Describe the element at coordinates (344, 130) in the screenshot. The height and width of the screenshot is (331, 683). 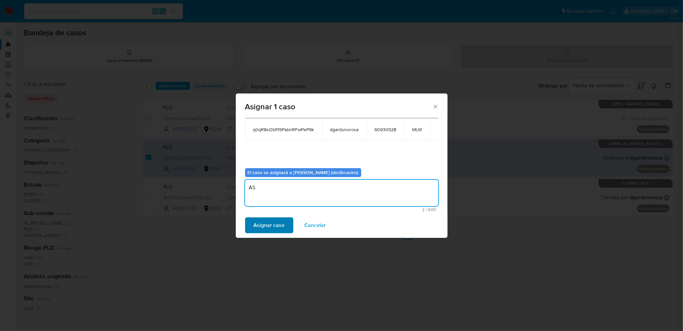
I see `span: dgardunorosa` at that location.